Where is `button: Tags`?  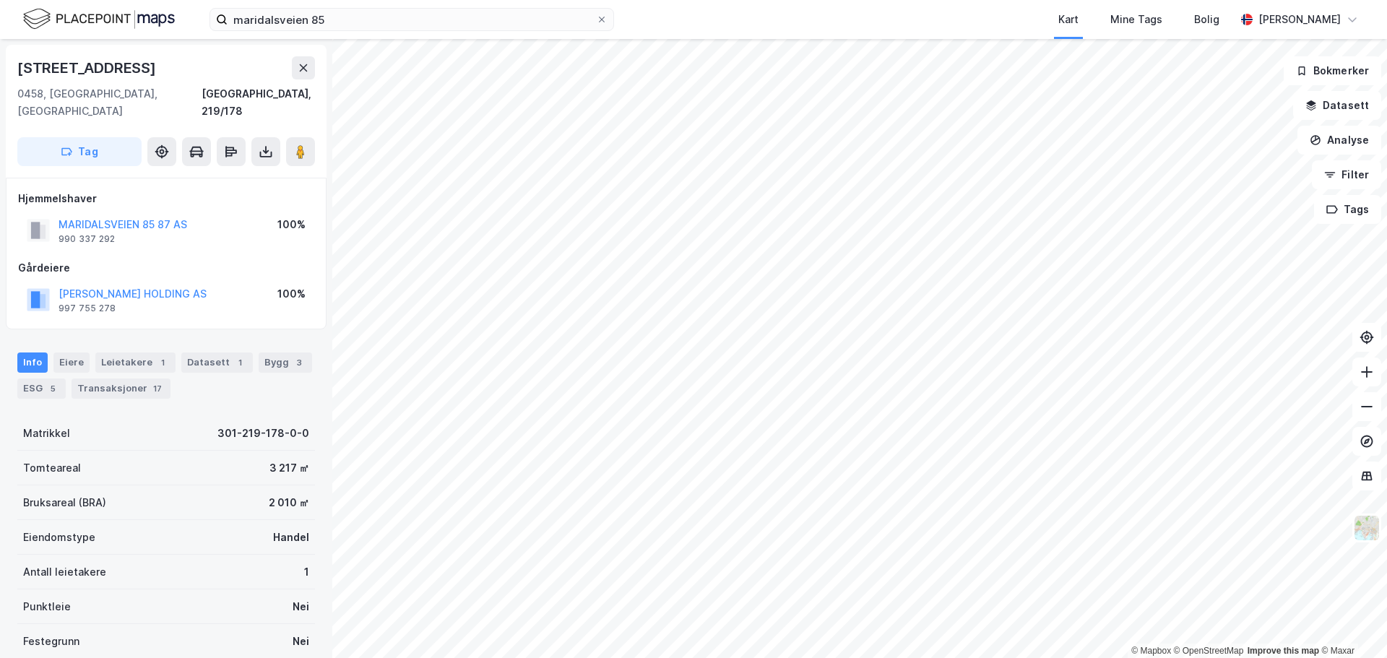 button: Tags is located at coordinates (1347, 209).